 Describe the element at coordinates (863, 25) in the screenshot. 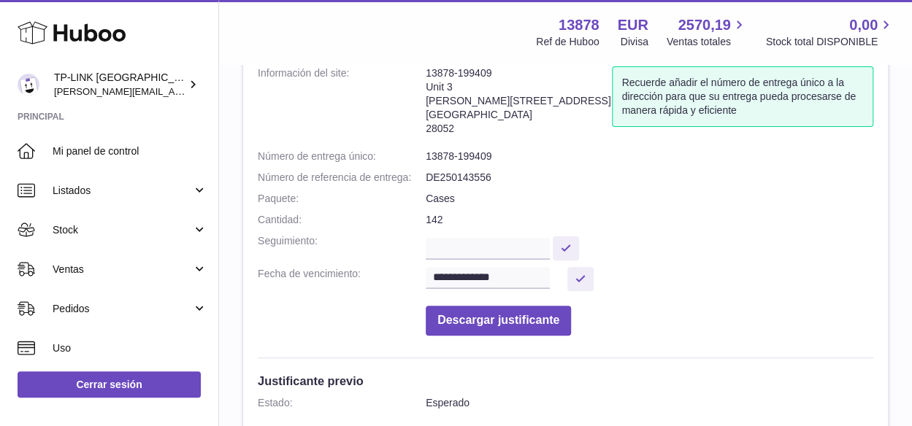

I see `span: 0,00` at that location.